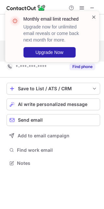  I want to click on img: error, so click(15, 21).